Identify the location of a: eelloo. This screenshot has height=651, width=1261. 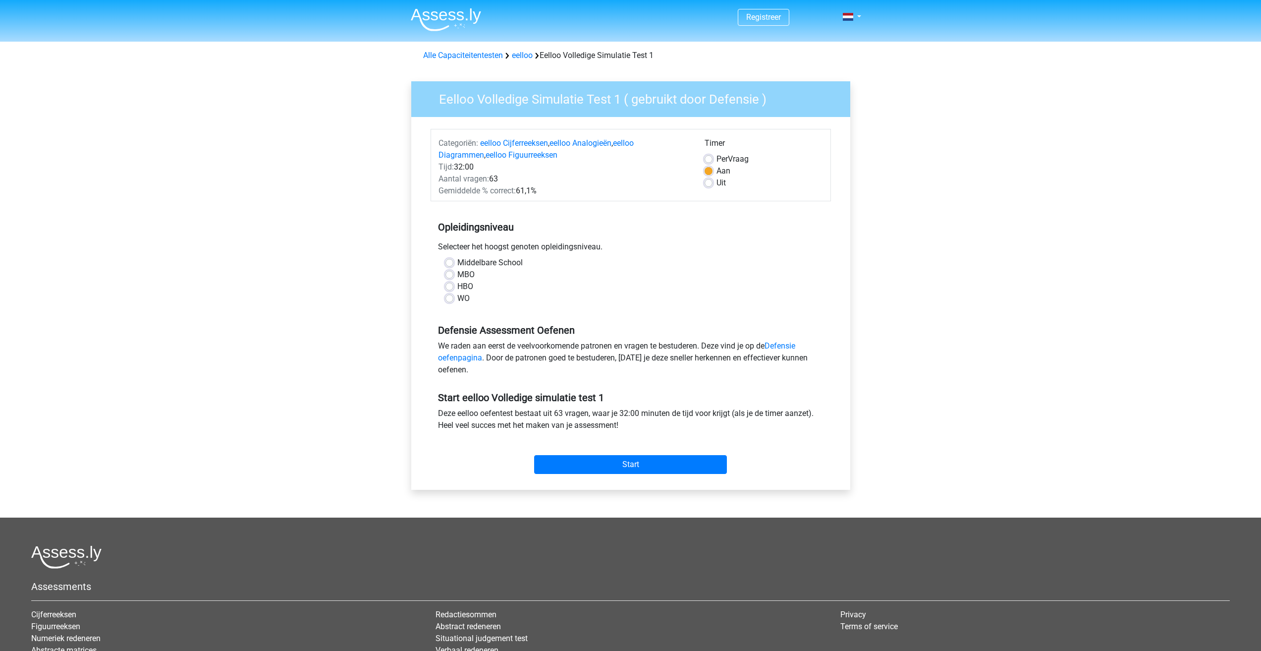
(522, 55).